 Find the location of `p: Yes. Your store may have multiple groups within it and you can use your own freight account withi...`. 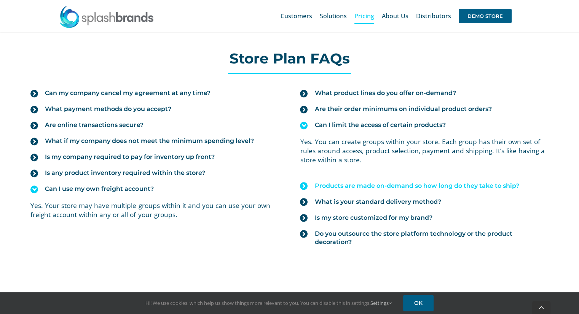

p: Yes. Your store may have multiple groups within it and you can use your own freight account withi... is located at coordinates (155, 210).